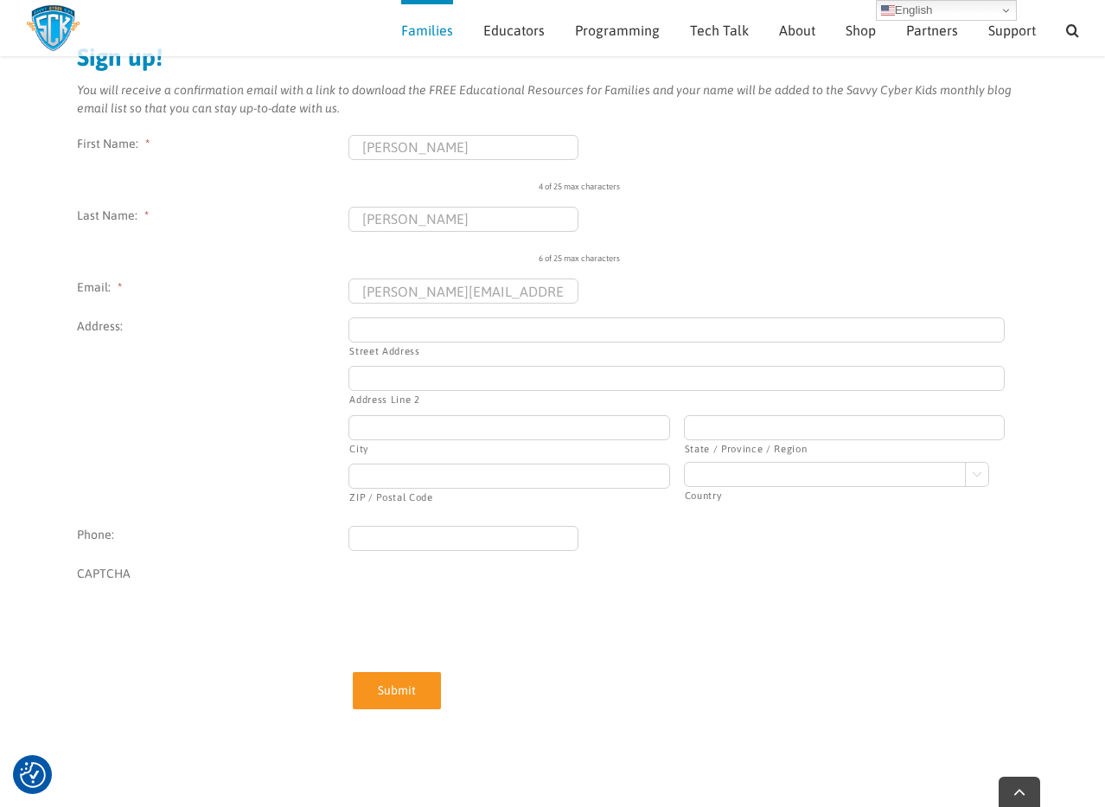 The image size is (1105, 807). What do you see at coordinates (798, 30) in the screenshot?
I see `span: About` at bounding box center [798, 30].